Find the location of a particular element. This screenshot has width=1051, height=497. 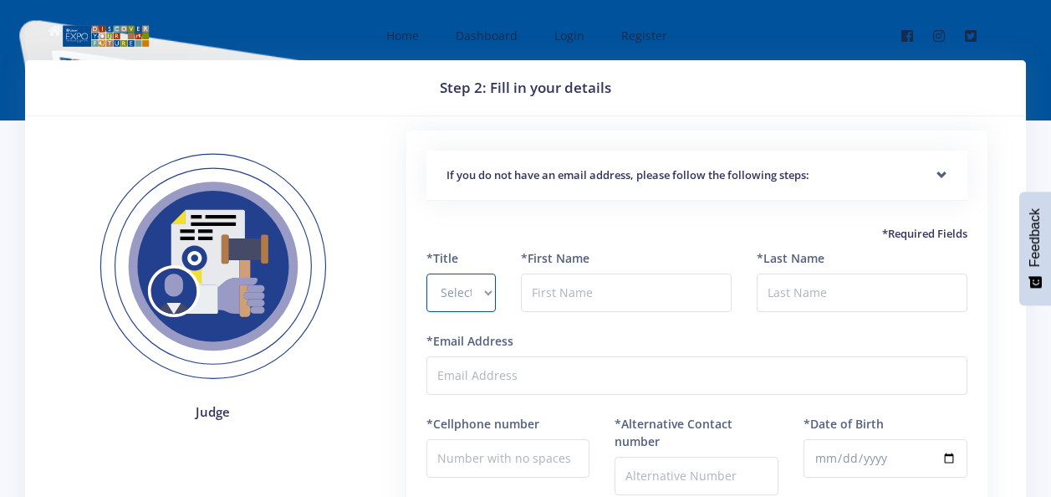

label: *Date of Birth is located at coordinates (844, 423).